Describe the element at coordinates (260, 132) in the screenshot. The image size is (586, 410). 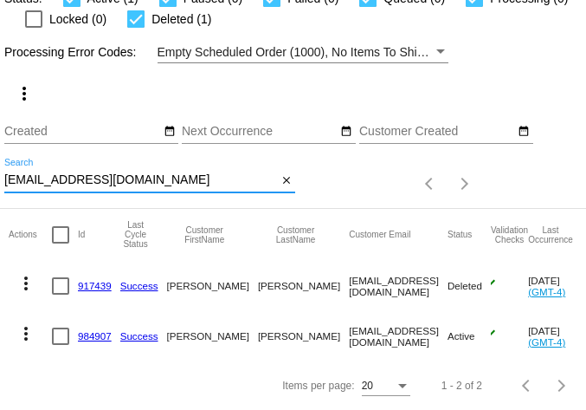
I see `input: Next Occurrence` at that location.